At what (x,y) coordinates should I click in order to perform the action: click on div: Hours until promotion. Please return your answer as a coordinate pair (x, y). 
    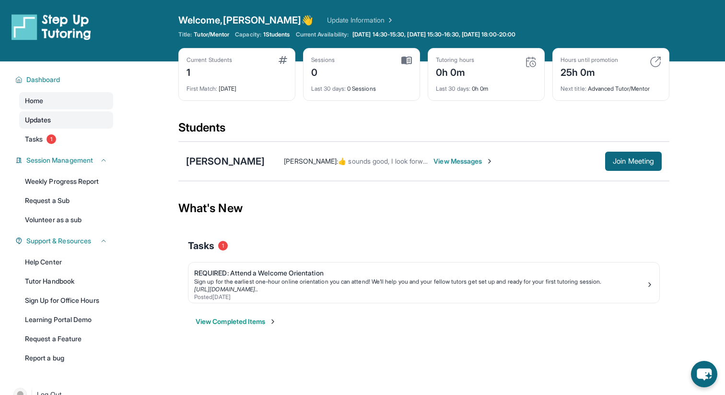
    Looking at the image, I should click on (590, 60).